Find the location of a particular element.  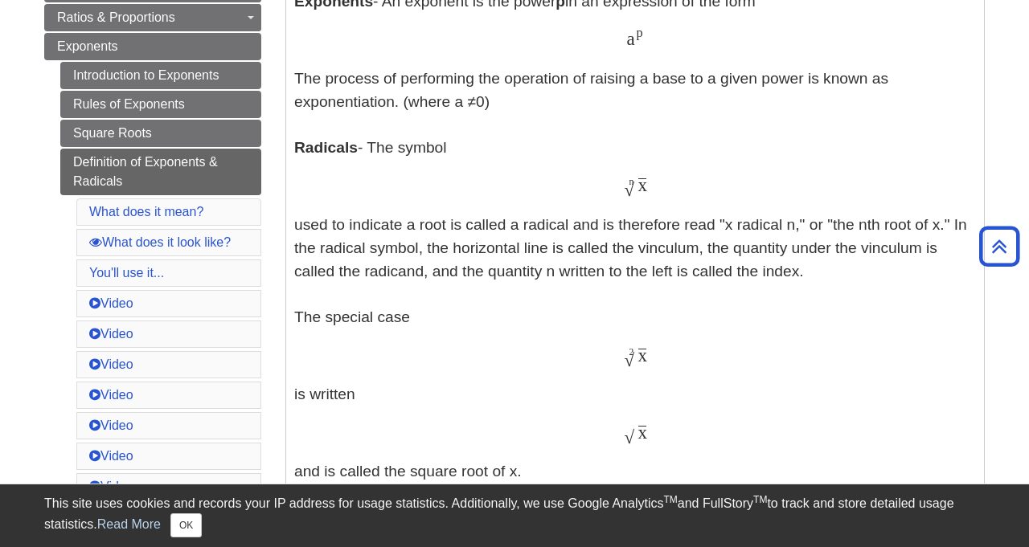

a: Back to Top is located at coordinates (999, 246).